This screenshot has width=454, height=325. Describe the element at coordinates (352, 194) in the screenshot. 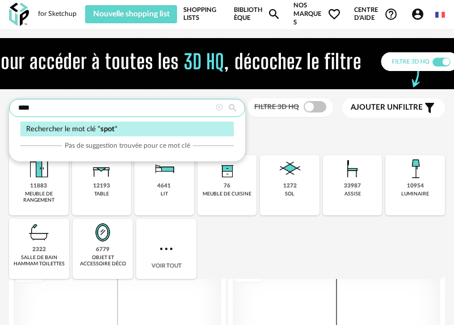

I see `div: assise` at that location.